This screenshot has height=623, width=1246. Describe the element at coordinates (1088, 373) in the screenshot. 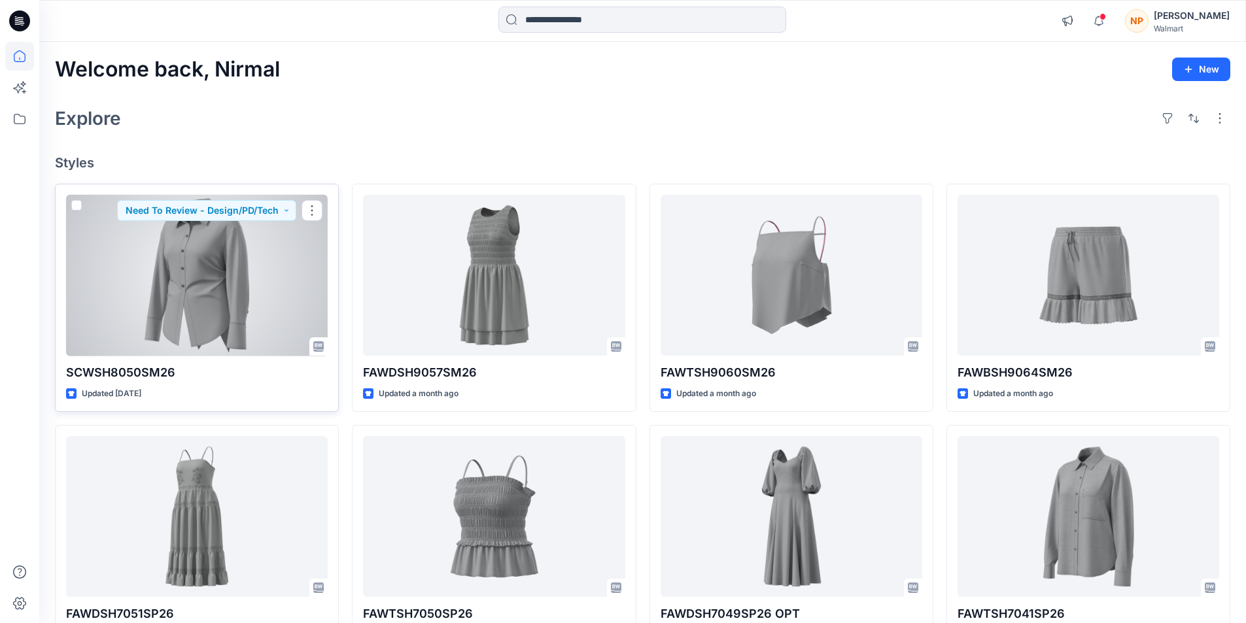

I see `p: FAWBSH9064SM26` at that location.